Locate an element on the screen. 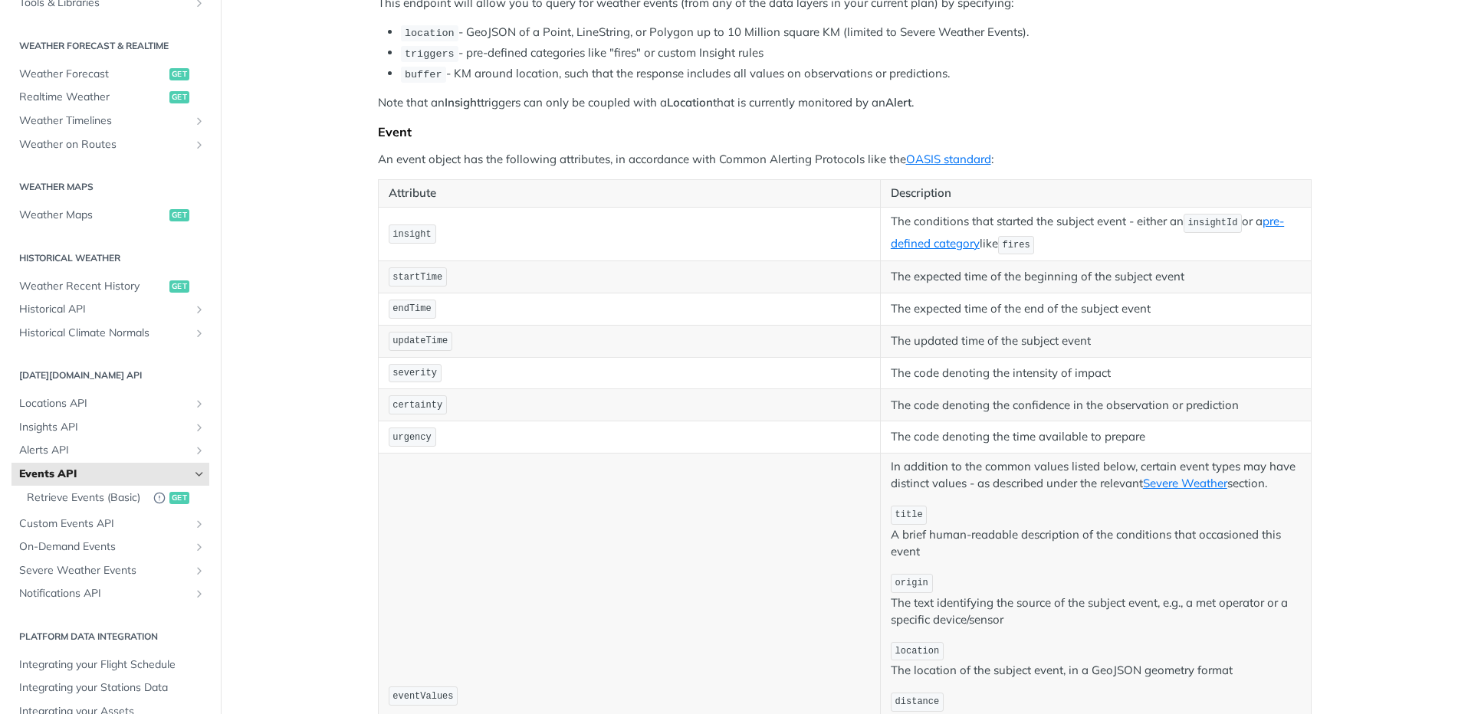 Image resolution: width=1468 pixels, height=714 pixels. p: In addition to the common values listed below, certain event types may have distinct values - as ... is located at coordinates (1096, 475).